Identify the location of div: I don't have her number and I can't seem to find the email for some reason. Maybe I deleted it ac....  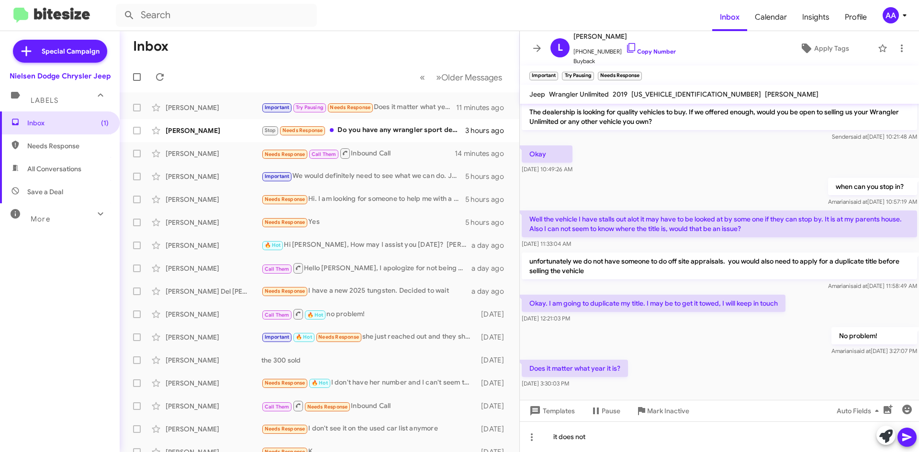
(369, 383).